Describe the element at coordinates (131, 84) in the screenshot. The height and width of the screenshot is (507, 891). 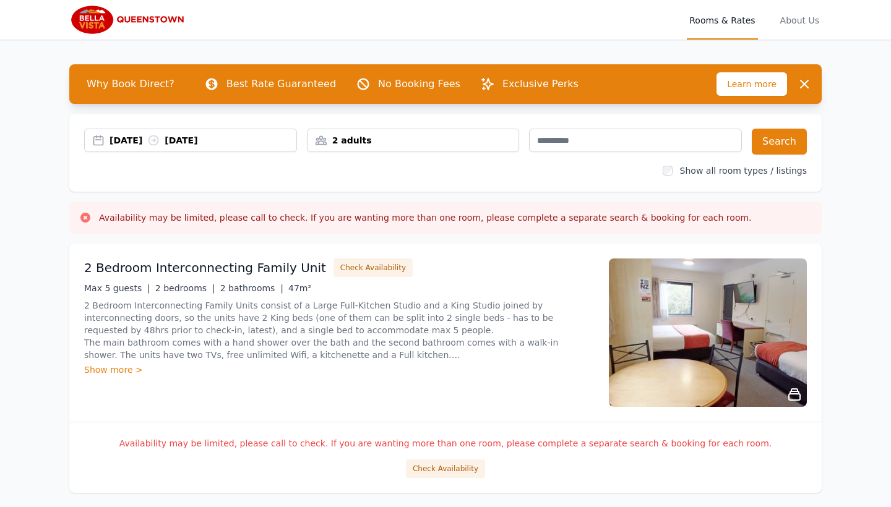
I see `span: Why Book Direct?` at that location.